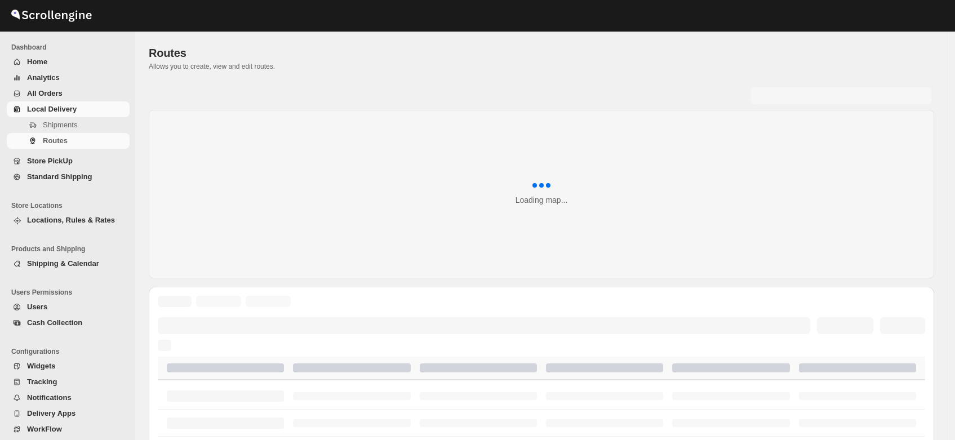 This screenshot has width=955, height=440. What do you see at coordinates (68, 429) in the screenshot?
I see `button: WorkFlow` at bounding box center [68, 429].